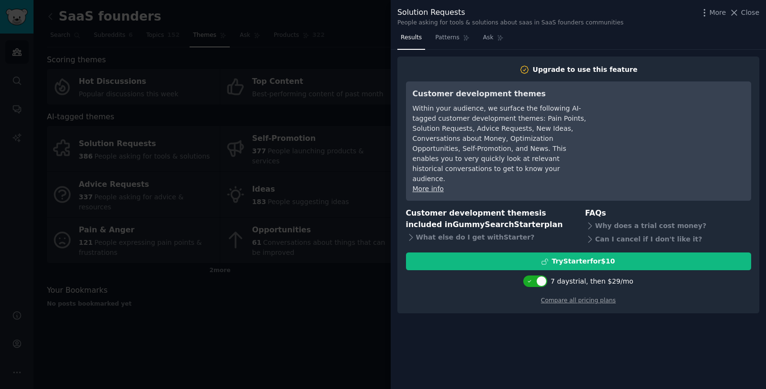 The image size is (766, 389). I want to click on span: Ask, so click(488, 38).